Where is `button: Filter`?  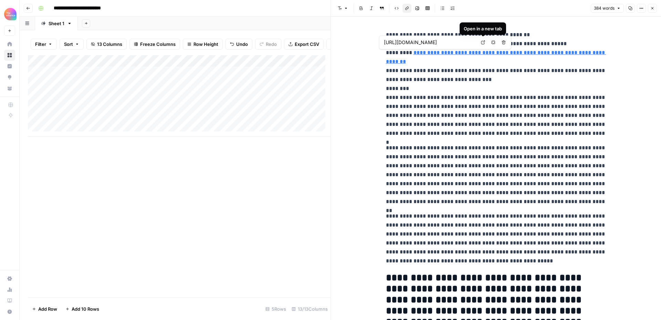 button: Filter is located at coordinates (44, 44).